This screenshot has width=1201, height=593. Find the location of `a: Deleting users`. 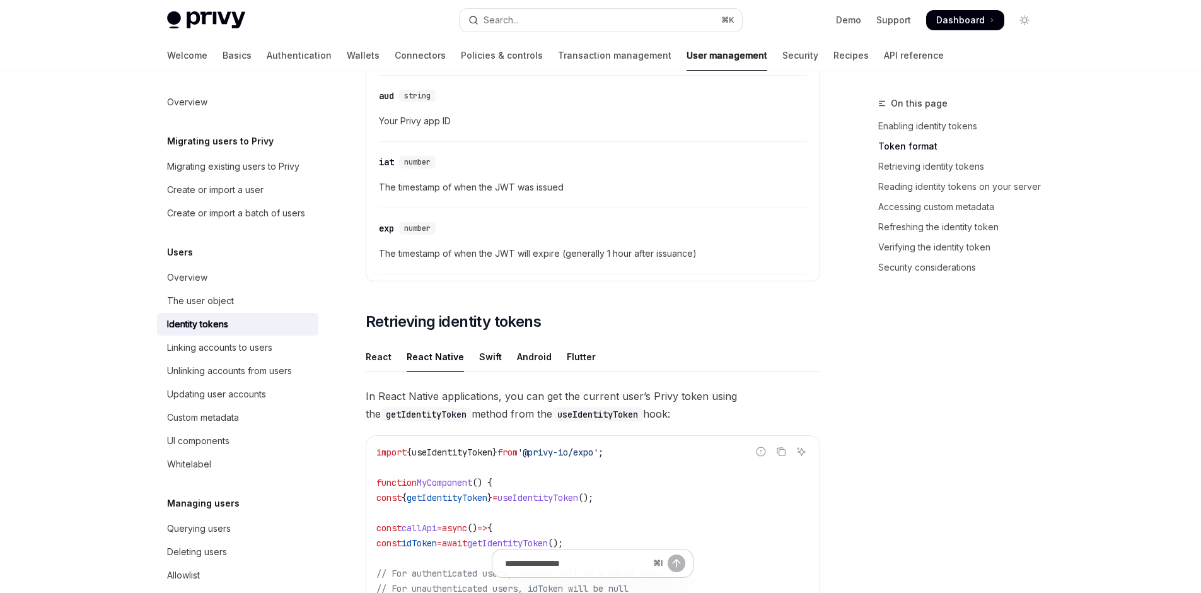

a: Deleting users is located at coordinates (238, 552).